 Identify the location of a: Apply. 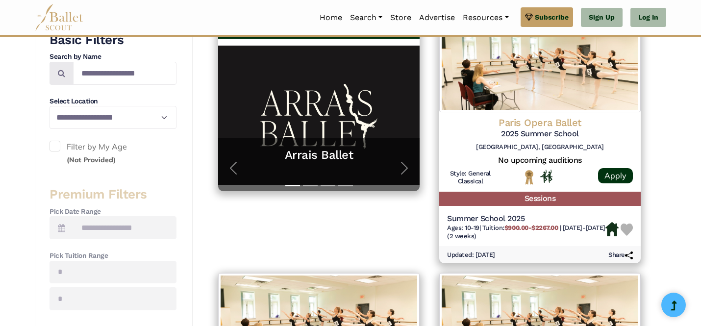
(615, 175).